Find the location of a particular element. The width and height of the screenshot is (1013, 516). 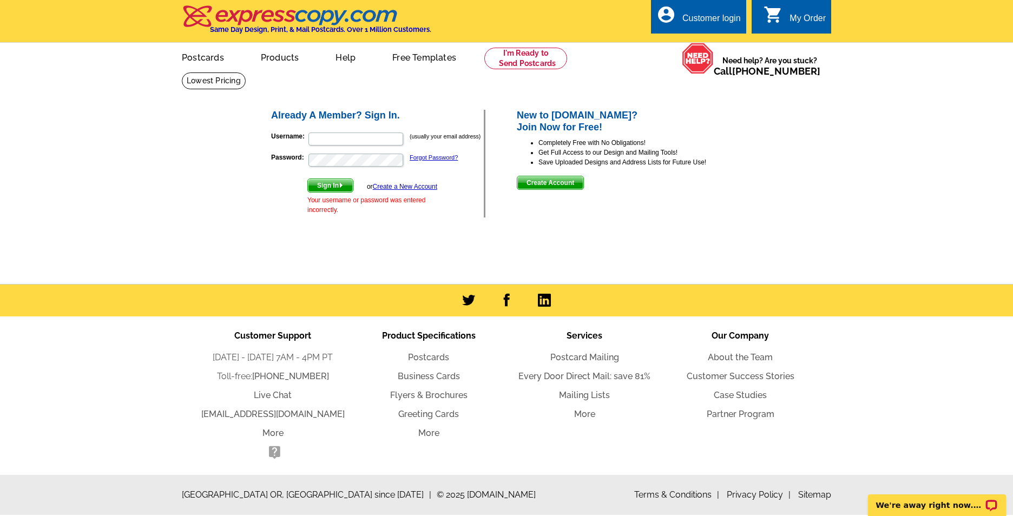

li: Get Full Access to our Design and Mailing Tools! is located at coordinates (640, 153).